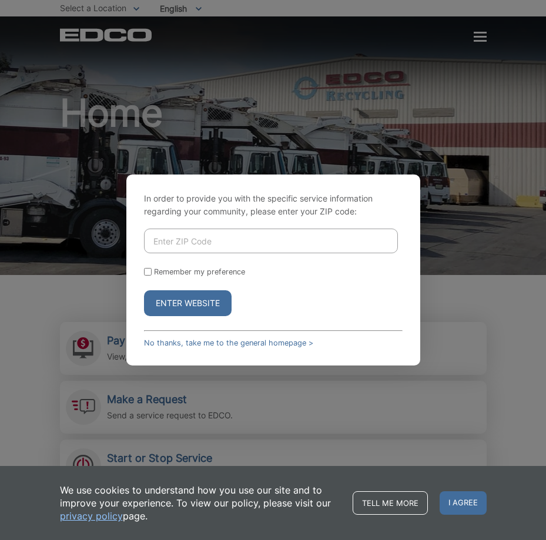 This screenshot has height=540, width=546. I want to click on p: We use cookies to understand how you use our site and to improve your experience. To view our pol..., so click(201, 503).